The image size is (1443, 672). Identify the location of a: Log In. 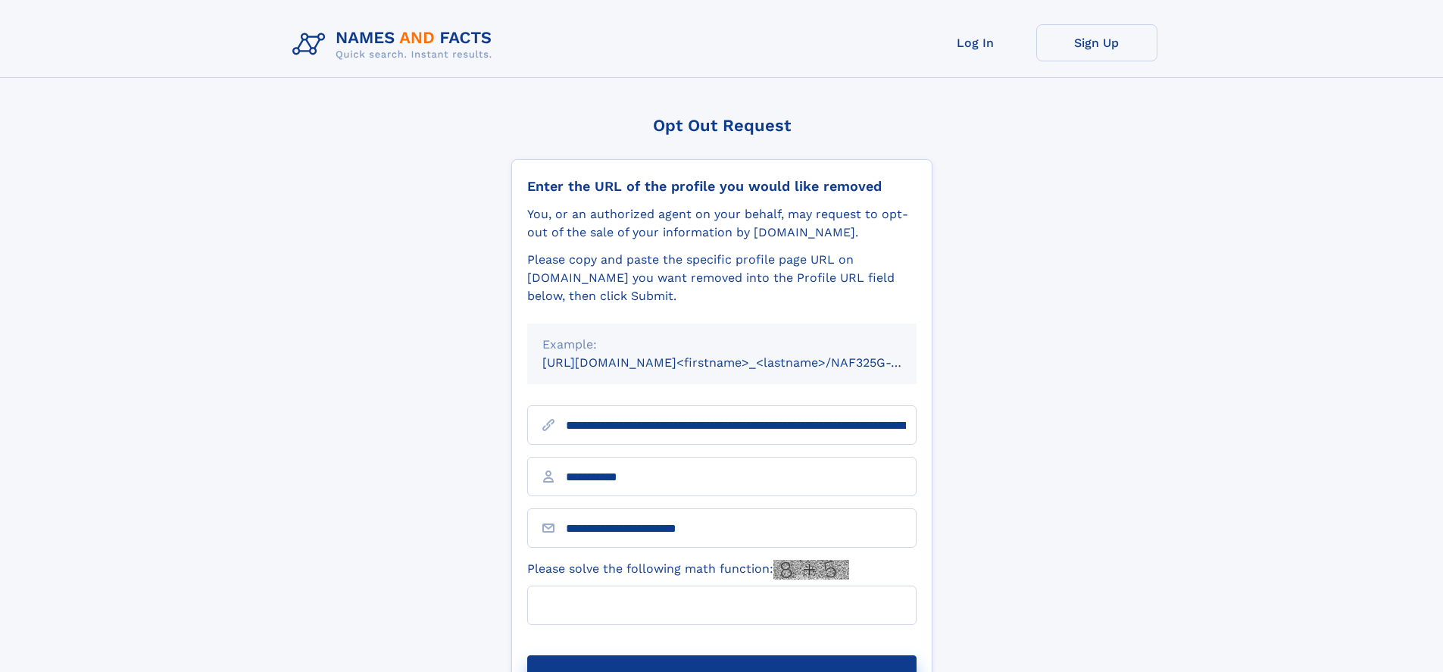
(976, 42).